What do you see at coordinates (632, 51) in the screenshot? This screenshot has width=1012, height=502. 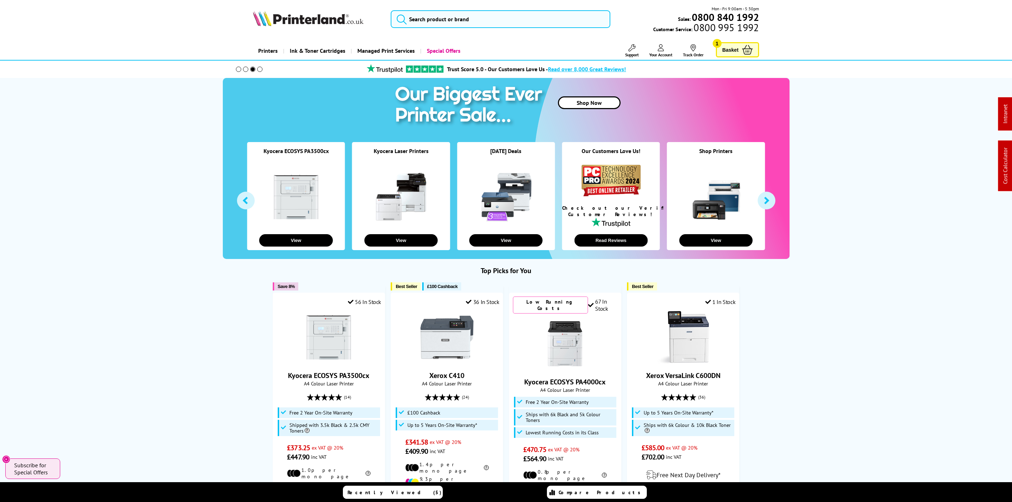 I see `a: Support` at bounding box center [632, 51].